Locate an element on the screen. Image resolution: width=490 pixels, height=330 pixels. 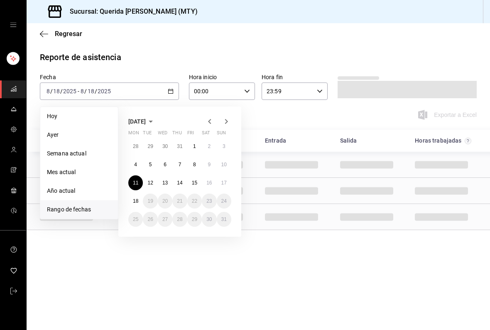
abbr: August 25, 2025 is located at coordinates (135, 220).